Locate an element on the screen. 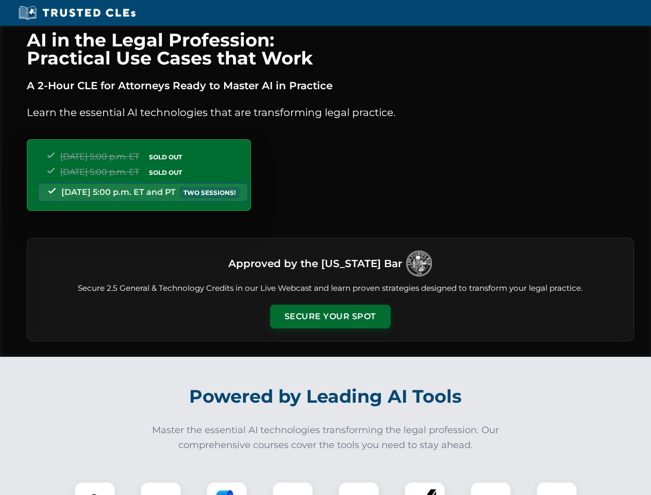 The height and width of the screenshot is (495, 651). h1: AI in the Legal Profession: Practical Use Cases that Work is located at coordinates (330, 49).